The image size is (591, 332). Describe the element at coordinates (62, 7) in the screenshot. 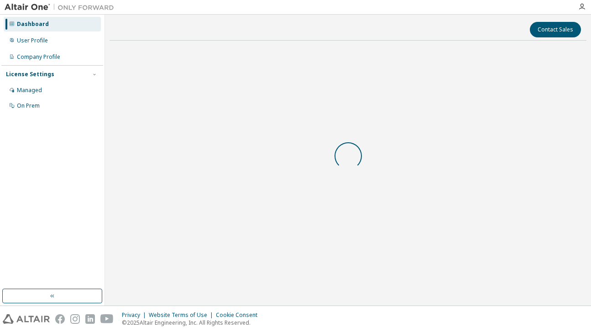

I see `img: Altair One` at that location.